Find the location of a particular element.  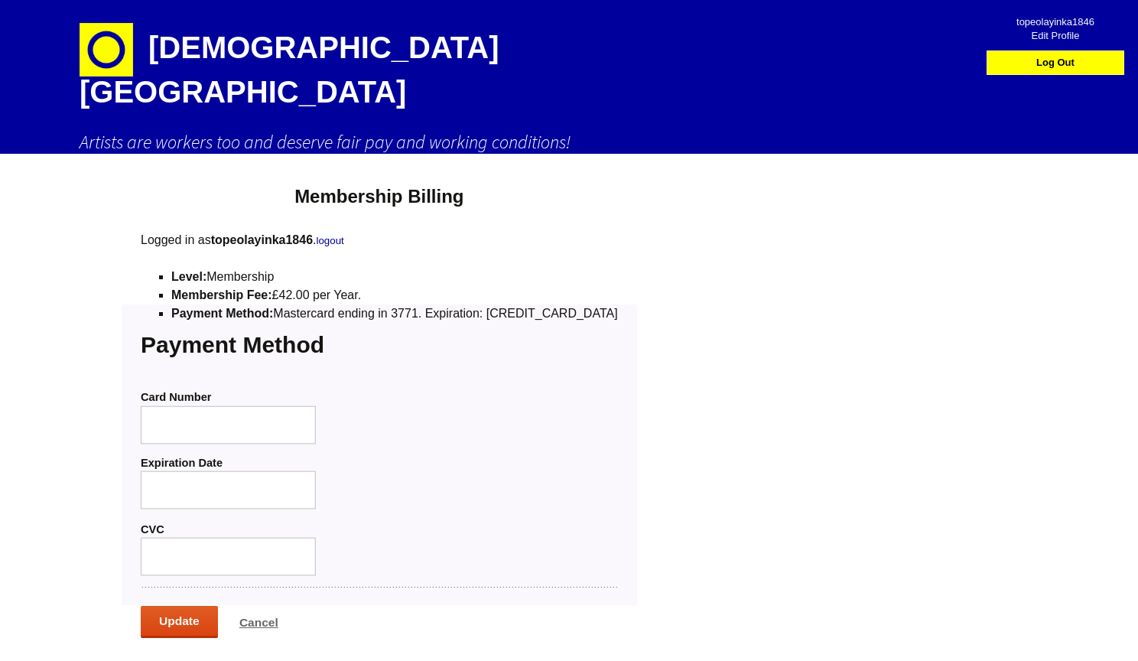

h2: Artists are workers too and deserve fair pay and working conditions! is located at coordinates (569, 142).